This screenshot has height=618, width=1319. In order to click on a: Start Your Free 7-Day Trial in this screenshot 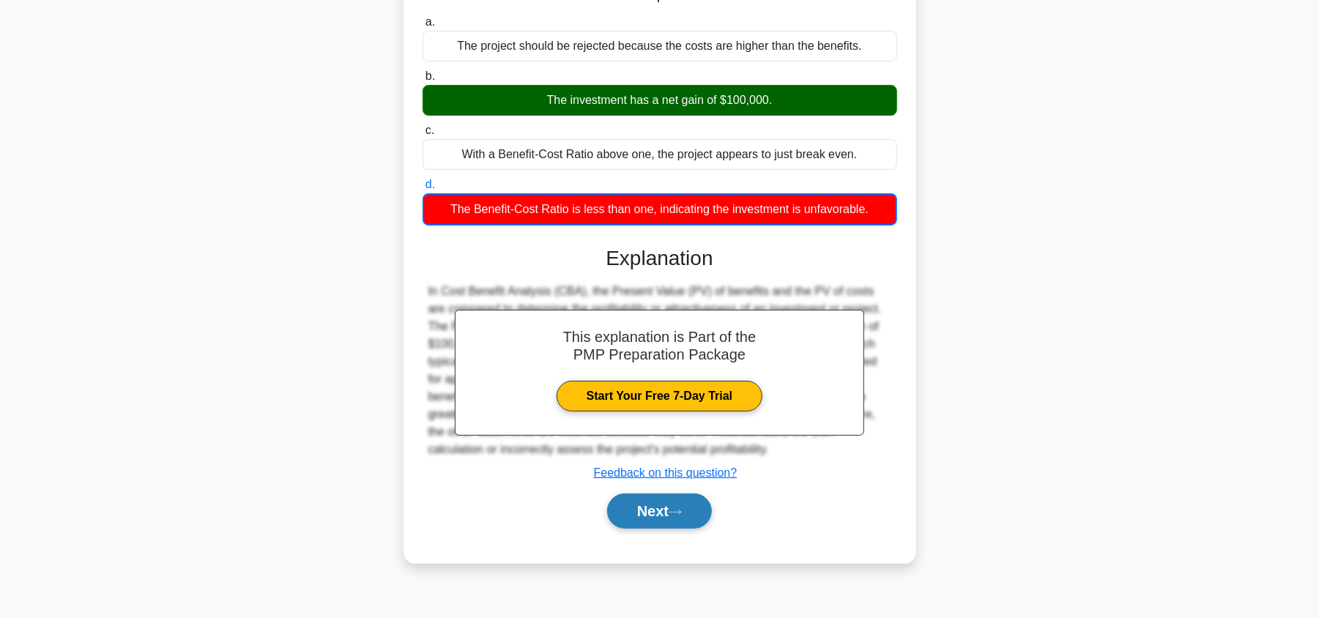, I will do `click(659, 396)`.